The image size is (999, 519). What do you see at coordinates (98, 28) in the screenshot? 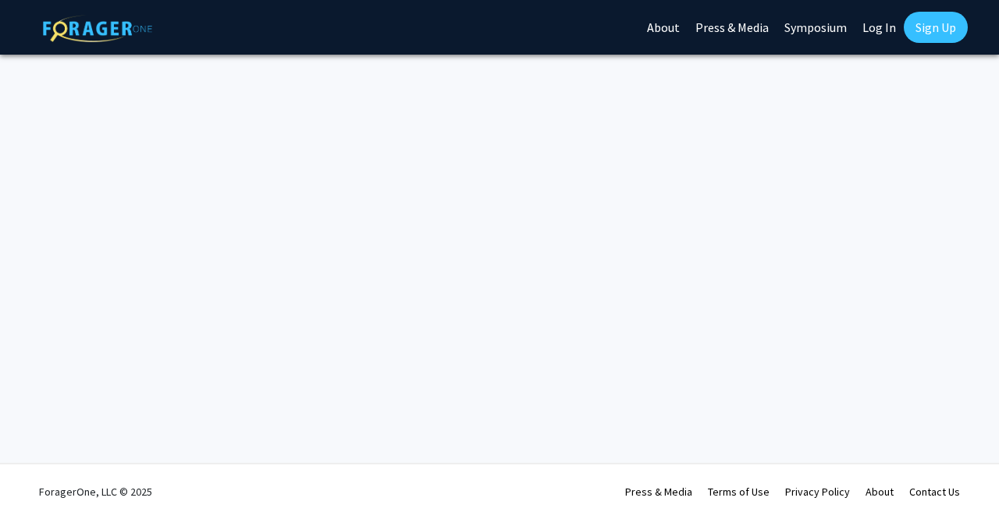
I see `img: ForagerOne Logo` at bounding box center [98, 28].